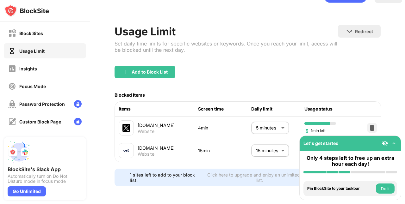 This screenshot has height=204, width=405. Describe the element at coordinates (385, 189) in the screenshot. I see `button: Do it` at that location.